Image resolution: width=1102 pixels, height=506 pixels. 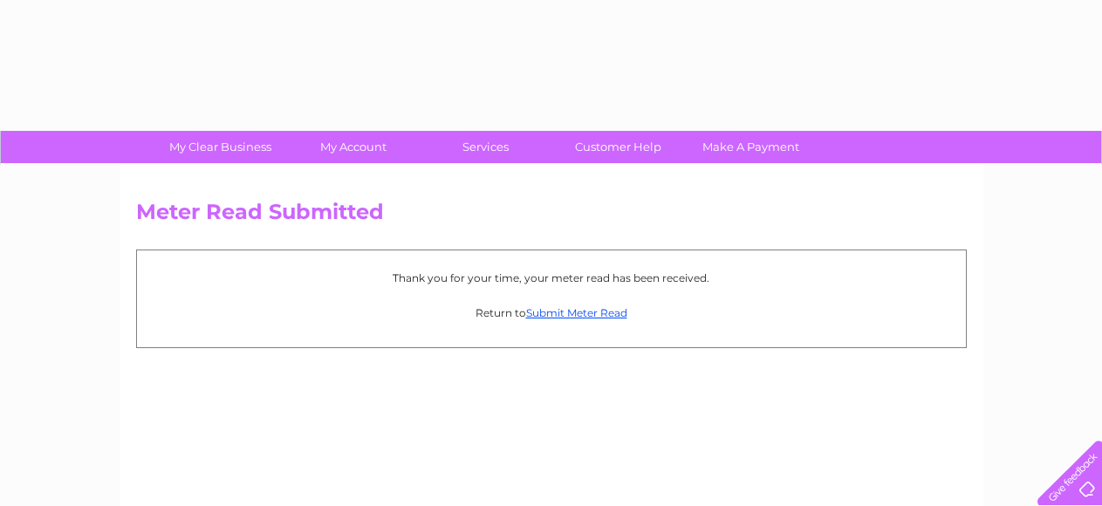 I want to click on a: Submit Meter Read, so click(x=577, y=312).